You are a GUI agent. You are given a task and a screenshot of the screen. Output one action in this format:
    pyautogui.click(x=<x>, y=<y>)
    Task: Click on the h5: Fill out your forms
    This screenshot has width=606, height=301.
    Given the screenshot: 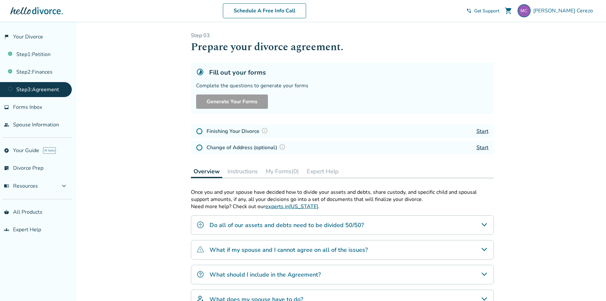 What is the action you would take?
    pyautogui.click(x=238, y=72)
    